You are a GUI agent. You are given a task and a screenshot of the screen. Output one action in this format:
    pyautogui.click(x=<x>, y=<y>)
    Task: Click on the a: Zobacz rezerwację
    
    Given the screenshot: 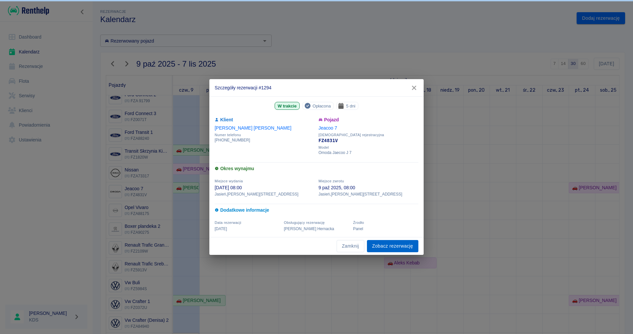 What is the action you would take?
    pyautogui.click(x=392, y=246)
    